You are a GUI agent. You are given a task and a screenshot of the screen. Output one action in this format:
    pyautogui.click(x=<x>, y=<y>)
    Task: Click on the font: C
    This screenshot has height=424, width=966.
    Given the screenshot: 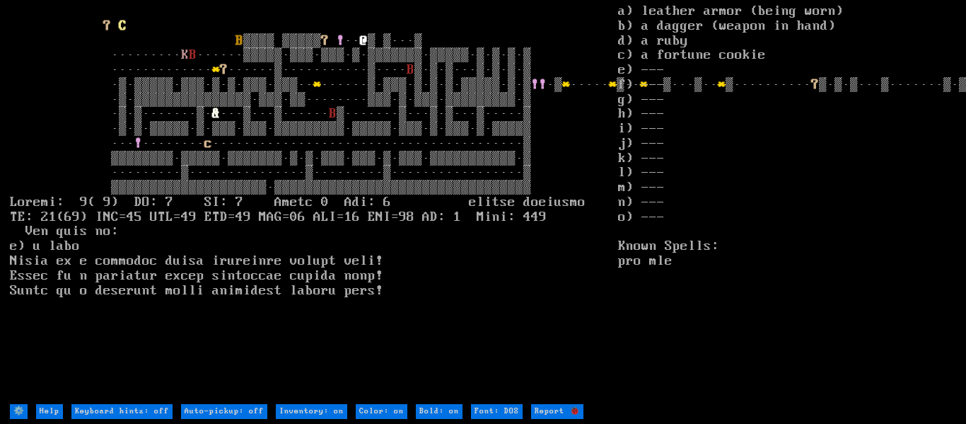 What is the action you would take?
    pyautogui.click(x=122, y=26)
    